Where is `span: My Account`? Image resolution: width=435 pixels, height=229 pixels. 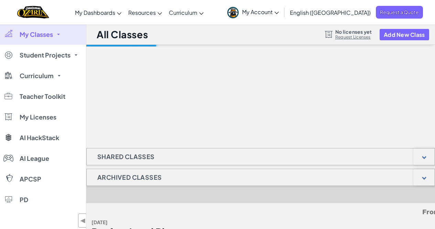 span: My Account is located at coordinates (261, 12).